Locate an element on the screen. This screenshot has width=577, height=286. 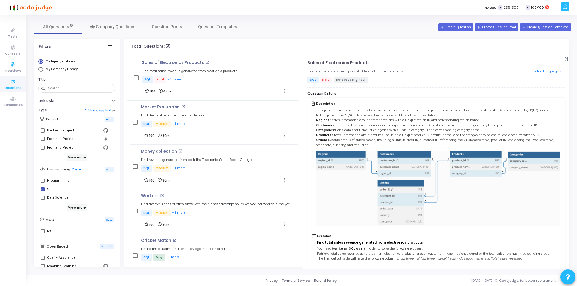
h6: Type is located at coordinates (43, 110).